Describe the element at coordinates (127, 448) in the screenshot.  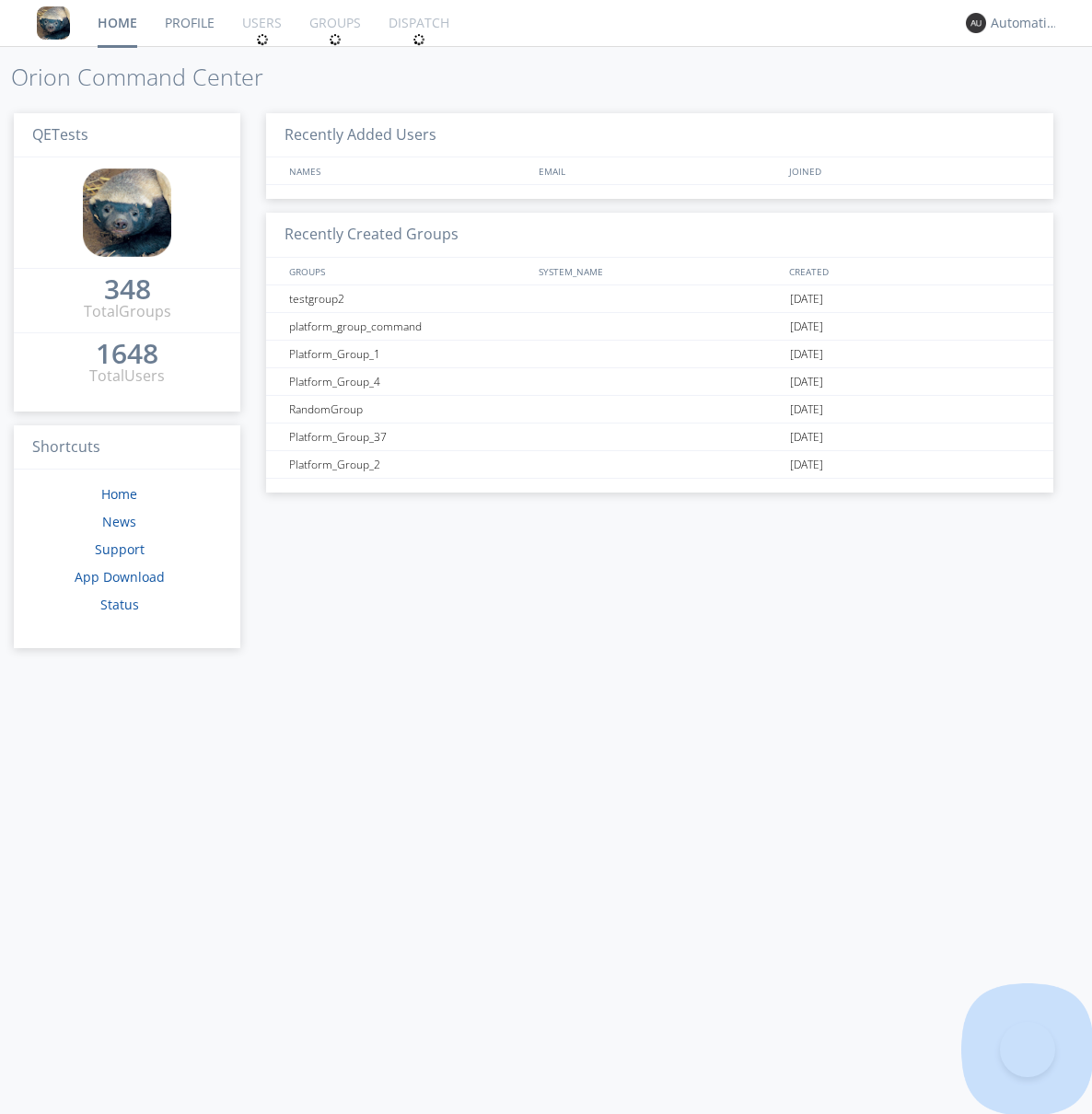
I see `h3: Shortcuts` at that location.